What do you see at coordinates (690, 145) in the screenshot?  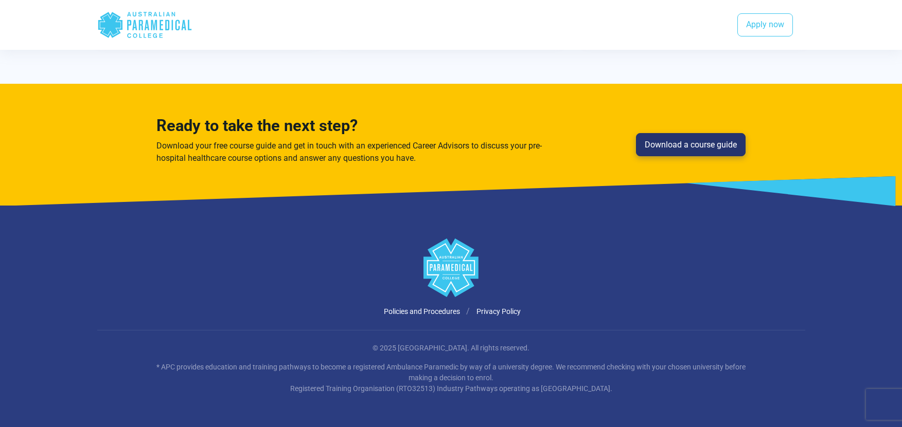 I see `a: Download a course guide` at bounding box center [690, 145].